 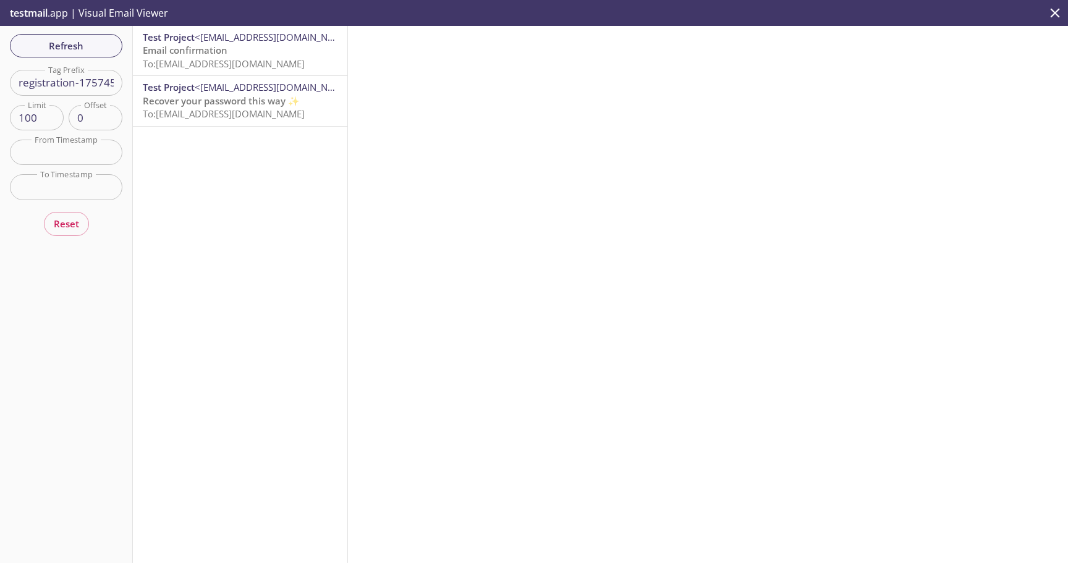 What do you see at coordinates (66, 46) in the screenshot?
I see `button: Refresh` at bounding box center [66, 46].